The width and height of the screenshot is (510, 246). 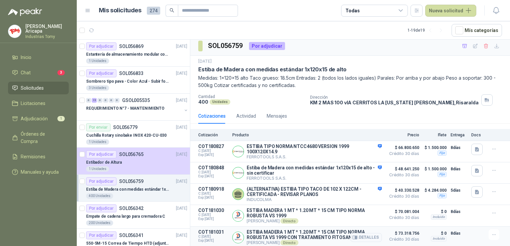 I want to click on p: Cuchilla Rotary sinobake INOX 420-CU-030, so click(x=126, y=135).